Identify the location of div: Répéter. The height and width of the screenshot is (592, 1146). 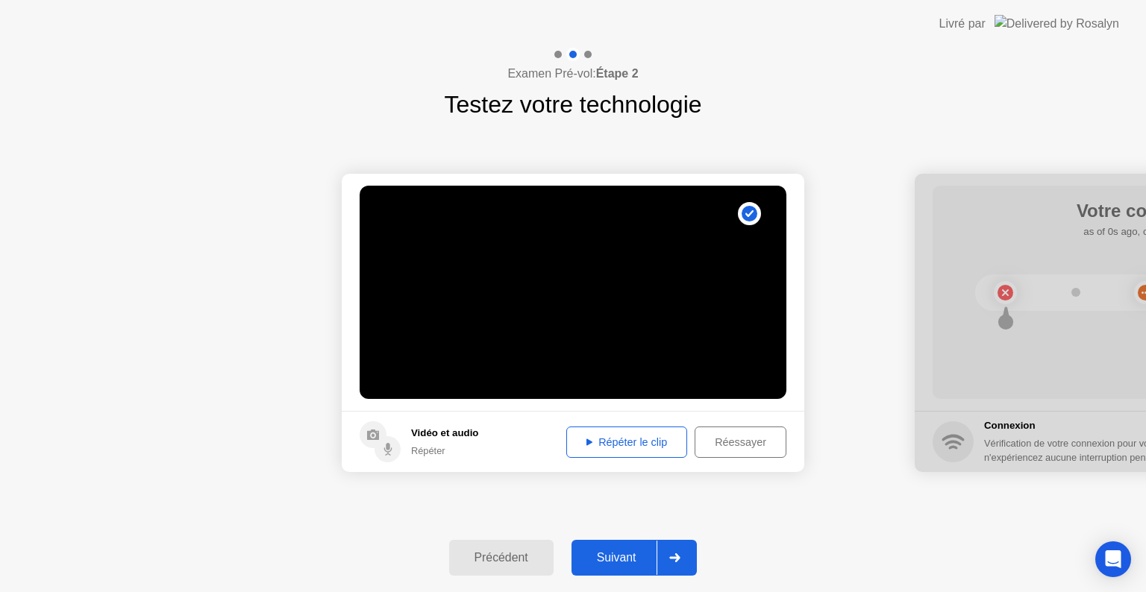
(445, 450).